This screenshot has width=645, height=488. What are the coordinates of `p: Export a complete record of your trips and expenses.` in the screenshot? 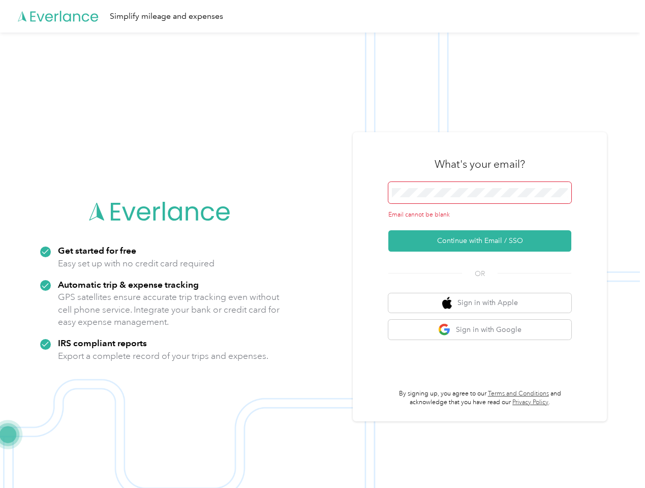 It's located at (163, 356).